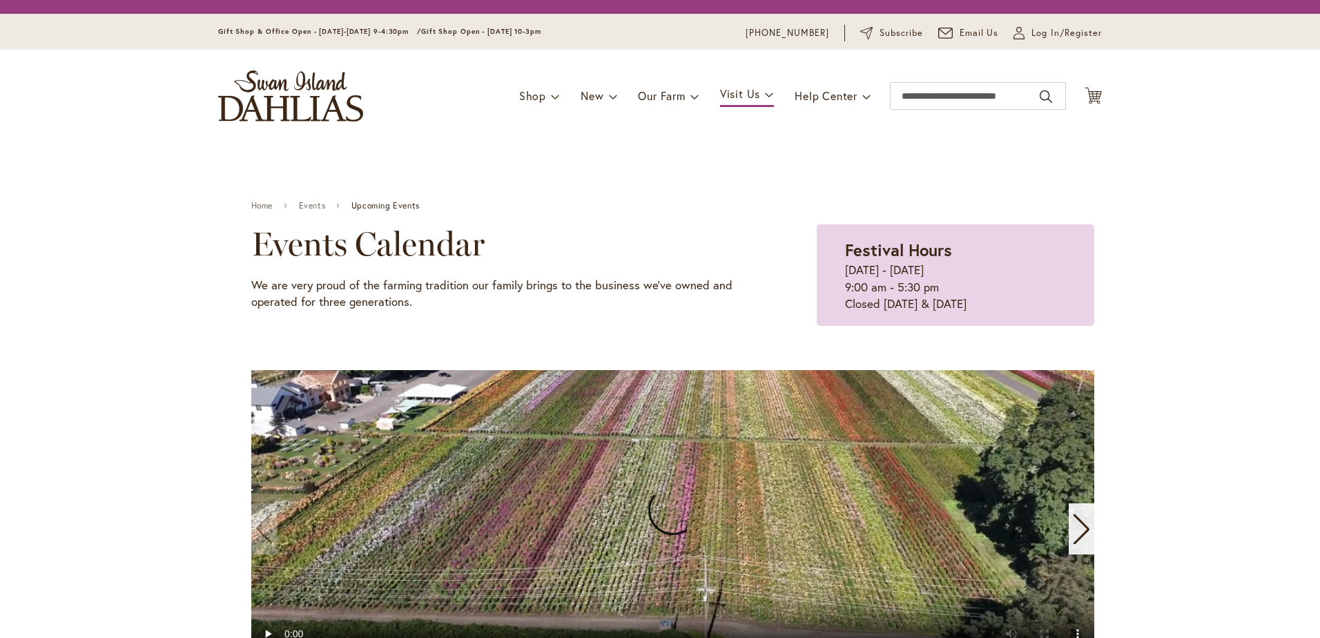 The height and width of the screenshot is (638, 1320). I want to click on span: Help Center, so click(826, 95).